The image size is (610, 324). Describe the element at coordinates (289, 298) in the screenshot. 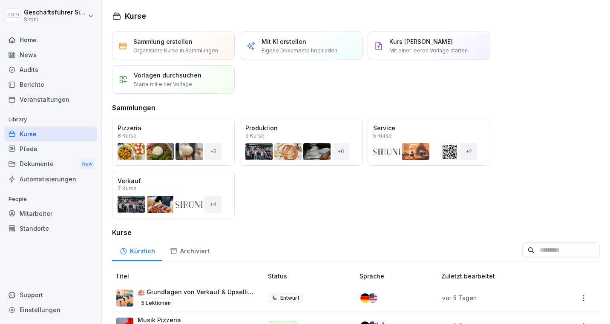

I see `p: Entwurf` at that location.